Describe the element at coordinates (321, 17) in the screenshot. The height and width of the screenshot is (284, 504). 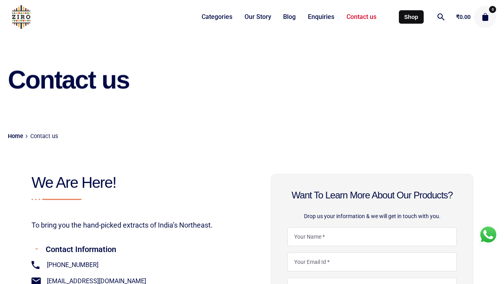
I see `span: Enquiries` at that location.